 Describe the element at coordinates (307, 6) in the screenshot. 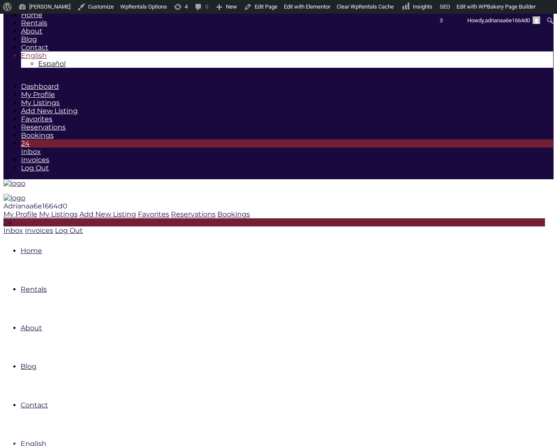

I see `span: Edit with Elementor` at that location.